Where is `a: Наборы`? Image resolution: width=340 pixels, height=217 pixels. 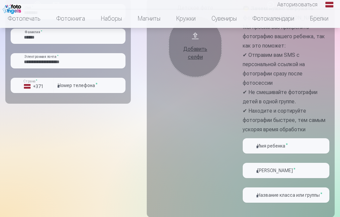
a: Наборы is located at coordinates (111, 19).